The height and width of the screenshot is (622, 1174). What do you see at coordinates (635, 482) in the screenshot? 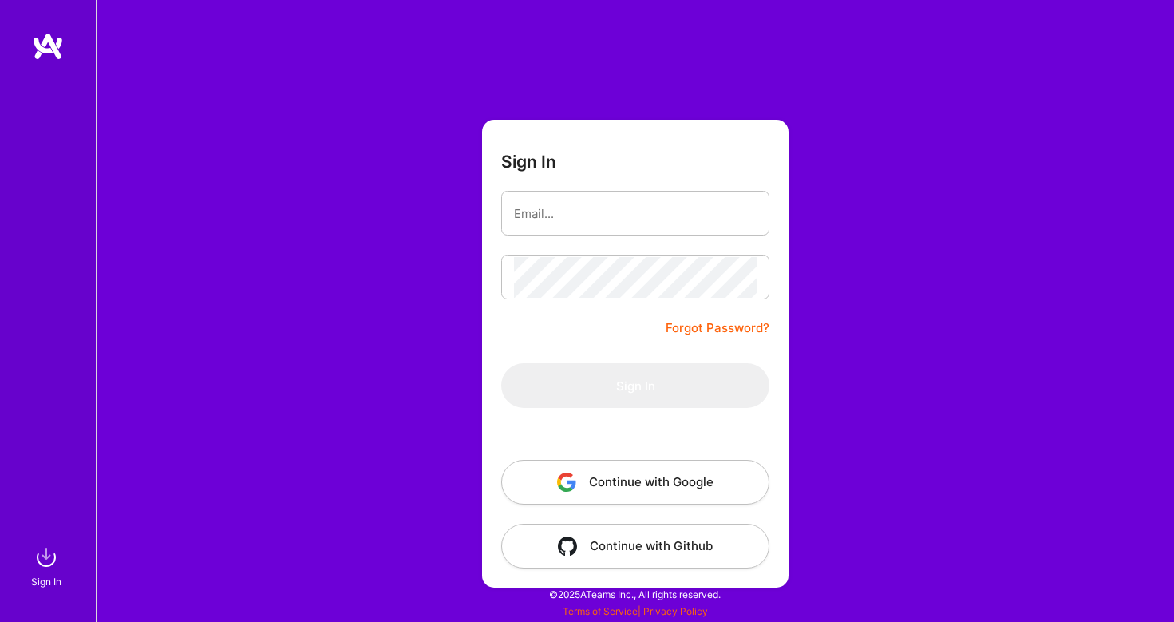
I see `button: Continue with Google` at bounding box center [635, 482].